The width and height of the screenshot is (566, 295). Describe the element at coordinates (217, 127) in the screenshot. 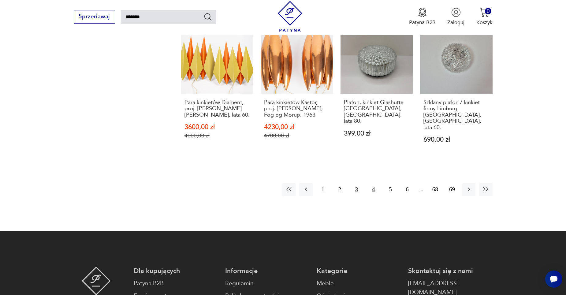

I see `p: 3600,00 zł` at that location.